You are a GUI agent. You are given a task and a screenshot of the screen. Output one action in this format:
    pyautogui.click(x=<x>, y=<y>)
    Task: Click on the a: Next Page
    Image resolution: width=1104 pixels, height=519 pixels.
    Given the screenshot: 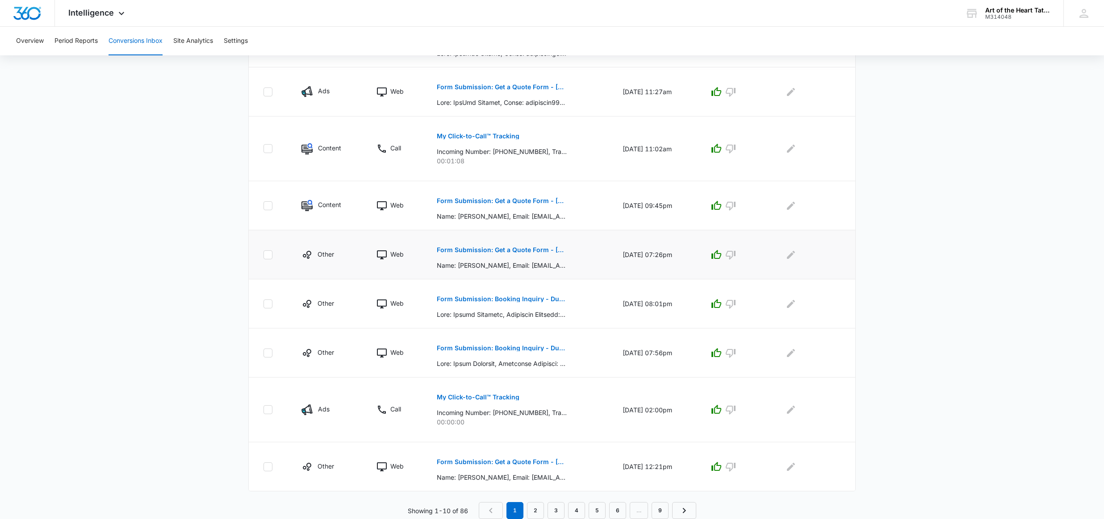 What is the action you would take?
    pyautogui.click(x=684, y=511)
    